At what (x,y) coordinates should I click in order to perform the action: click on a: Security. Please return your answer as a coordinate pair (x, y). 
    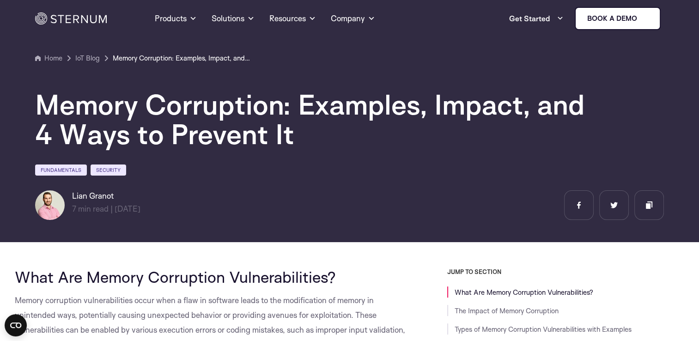
    Looking at the image, I should click on (108, 170).